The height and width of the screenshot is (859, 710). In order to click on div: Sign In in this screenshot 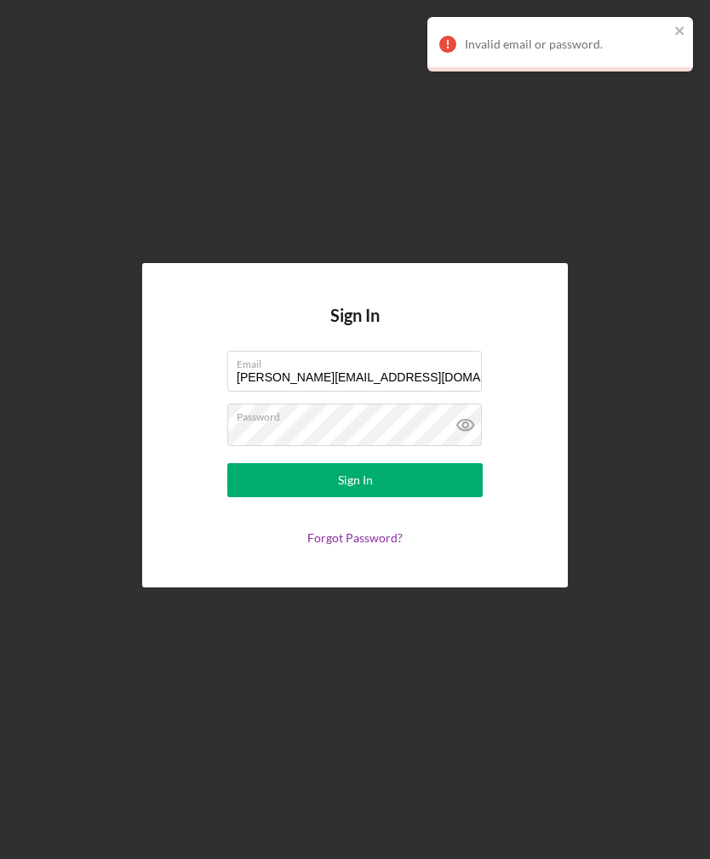, I will do `click(355, 480)`.